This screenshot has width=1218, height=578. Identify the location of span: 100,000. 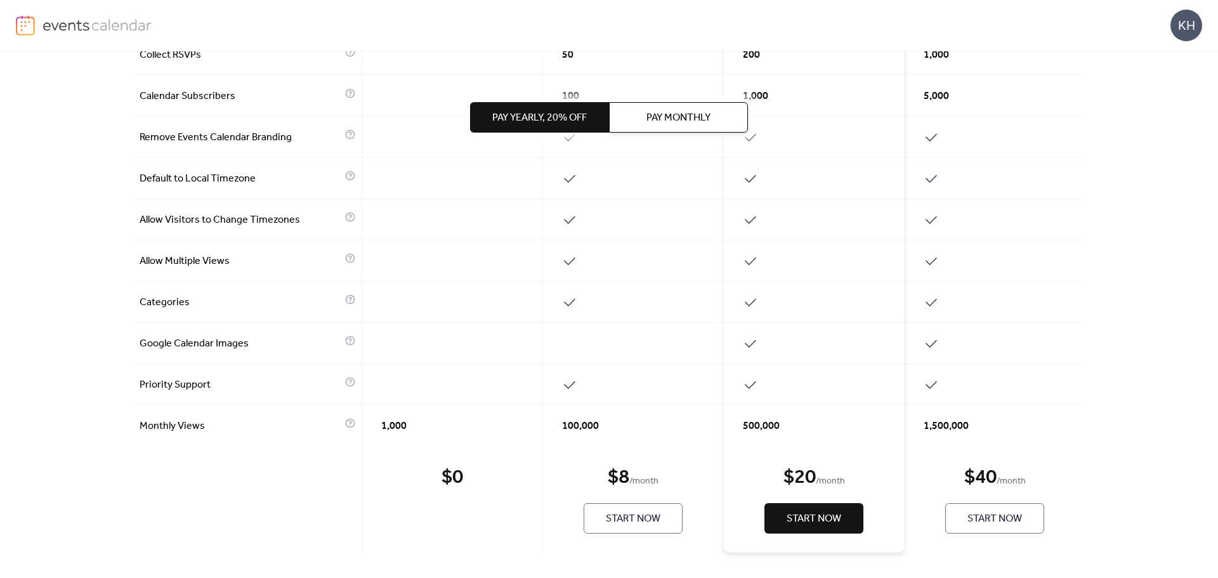
(581, 426).